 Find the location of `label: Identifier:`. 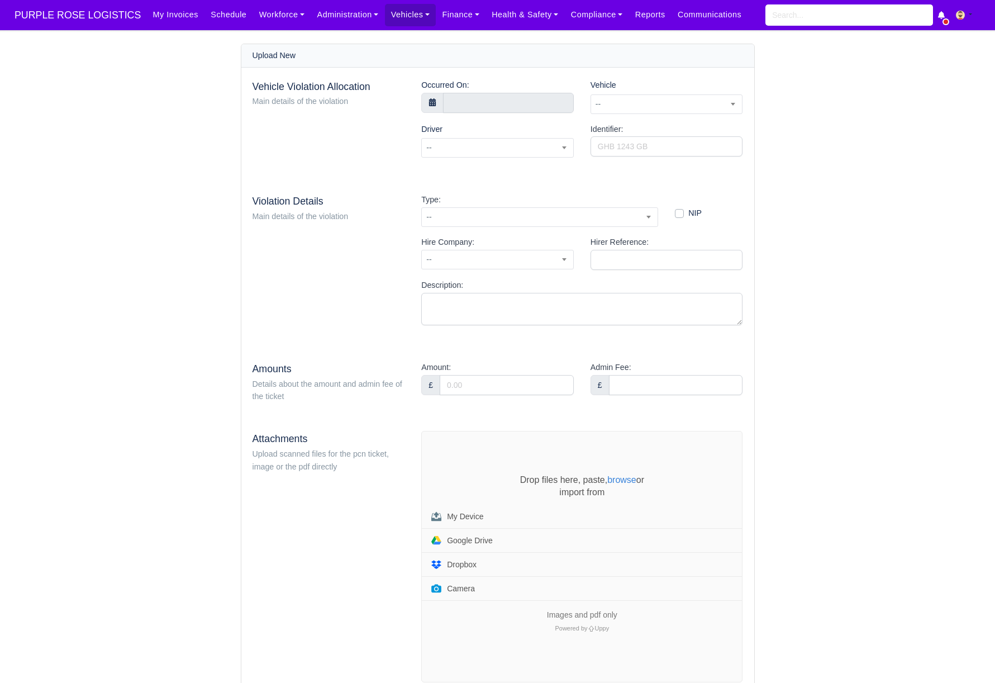

label: Identifier: is located at coordinates (607, 129).